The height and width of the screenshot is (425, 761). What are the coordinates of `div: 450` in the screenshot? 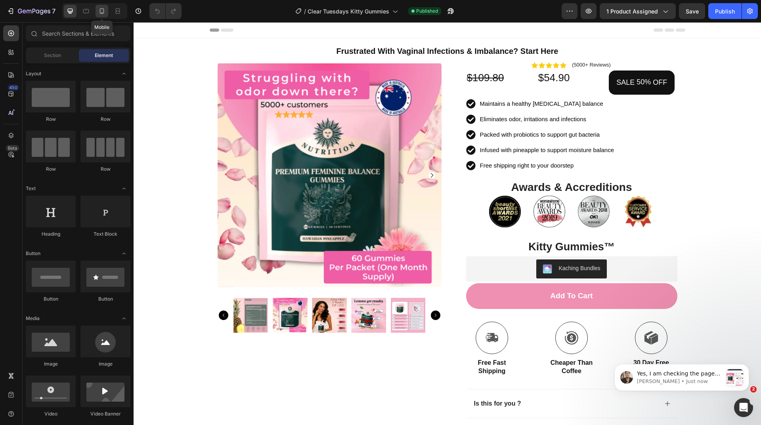 It's located at (13, 88).